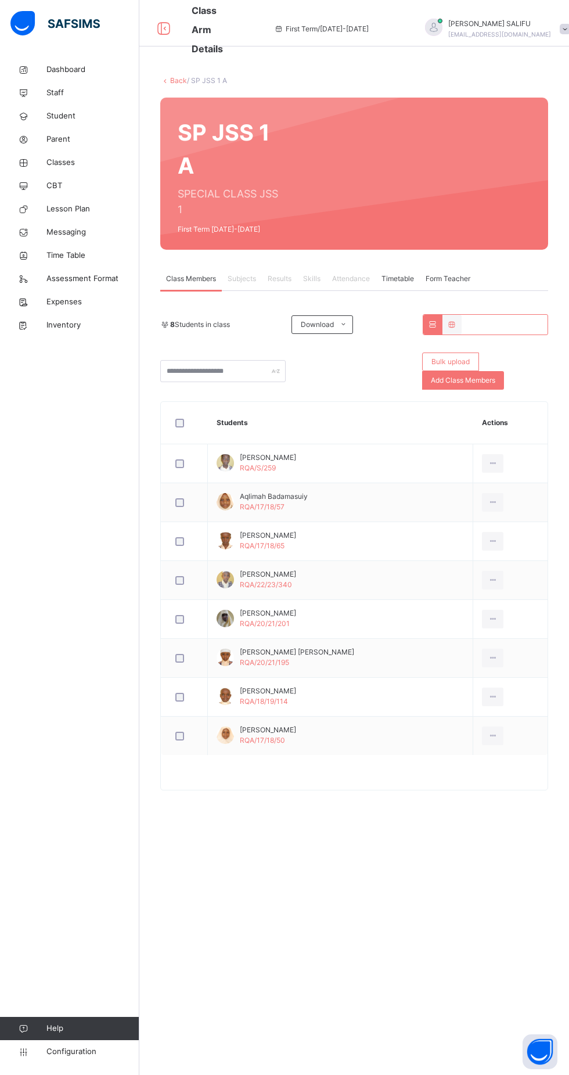  Describe the element at coordinates (264, 701) in the screenshot. I see `span: RQA/18/19/114` at that location.